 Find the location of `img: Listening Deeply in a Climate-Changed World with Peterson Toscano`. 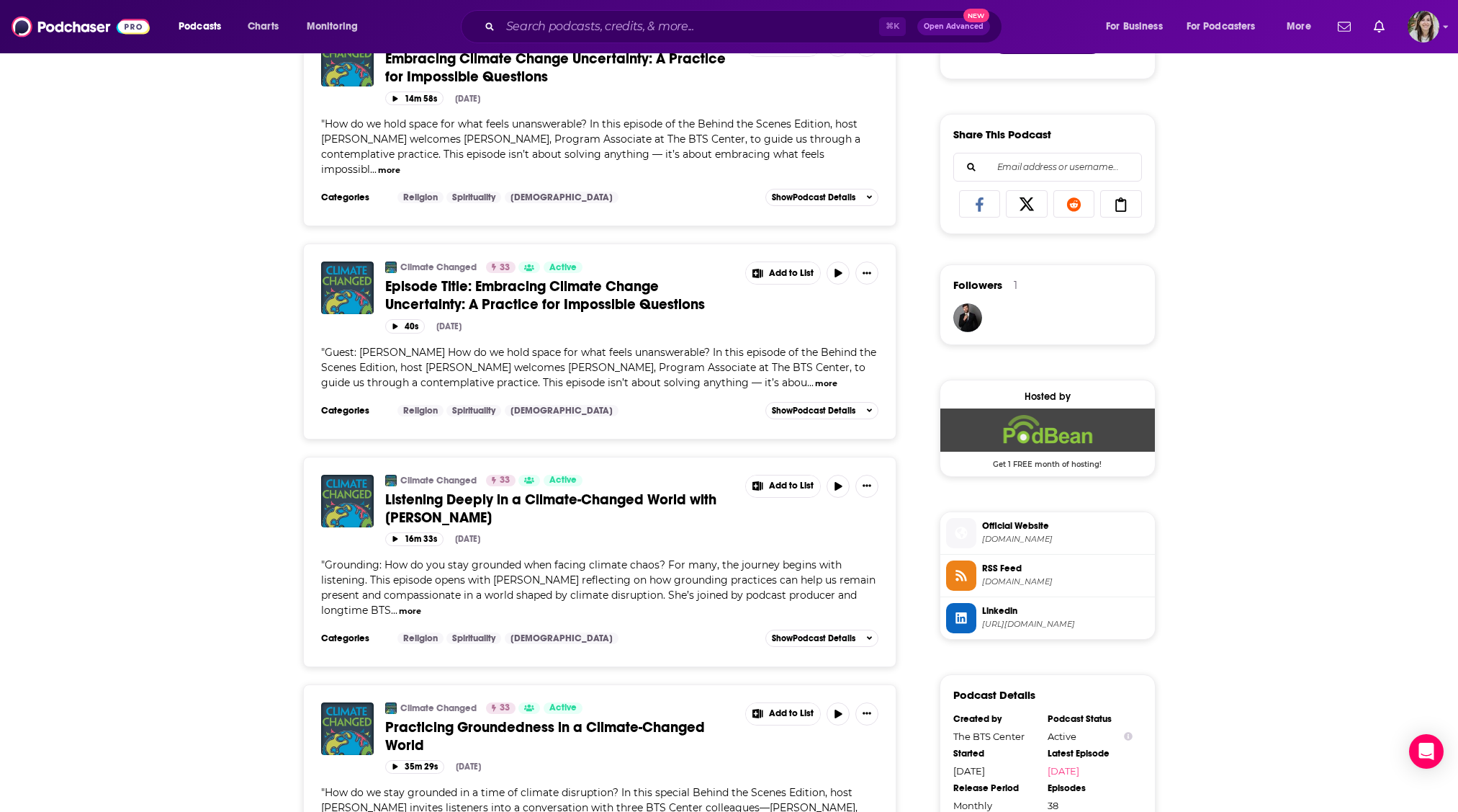

img: Listening Deeply in a Climate-Changed World with Peterson Toscano is located at coordinates (347, 501).